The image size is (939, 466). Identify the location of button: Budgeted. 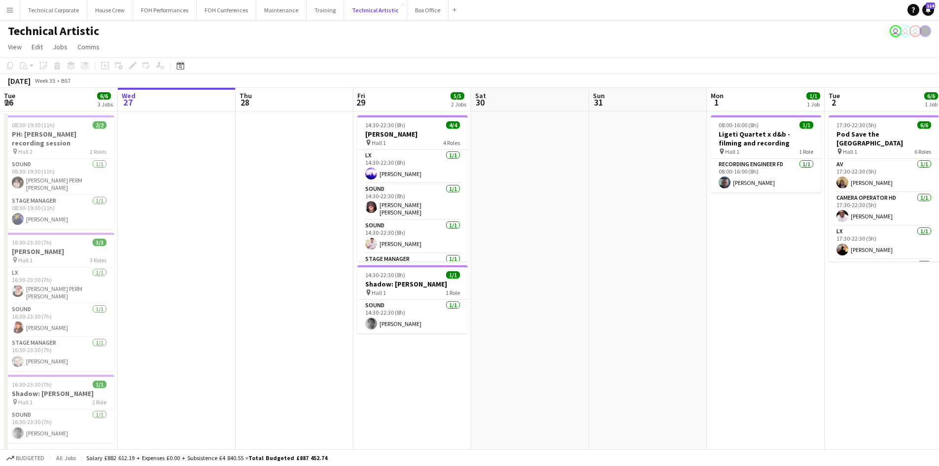
(25, 458).